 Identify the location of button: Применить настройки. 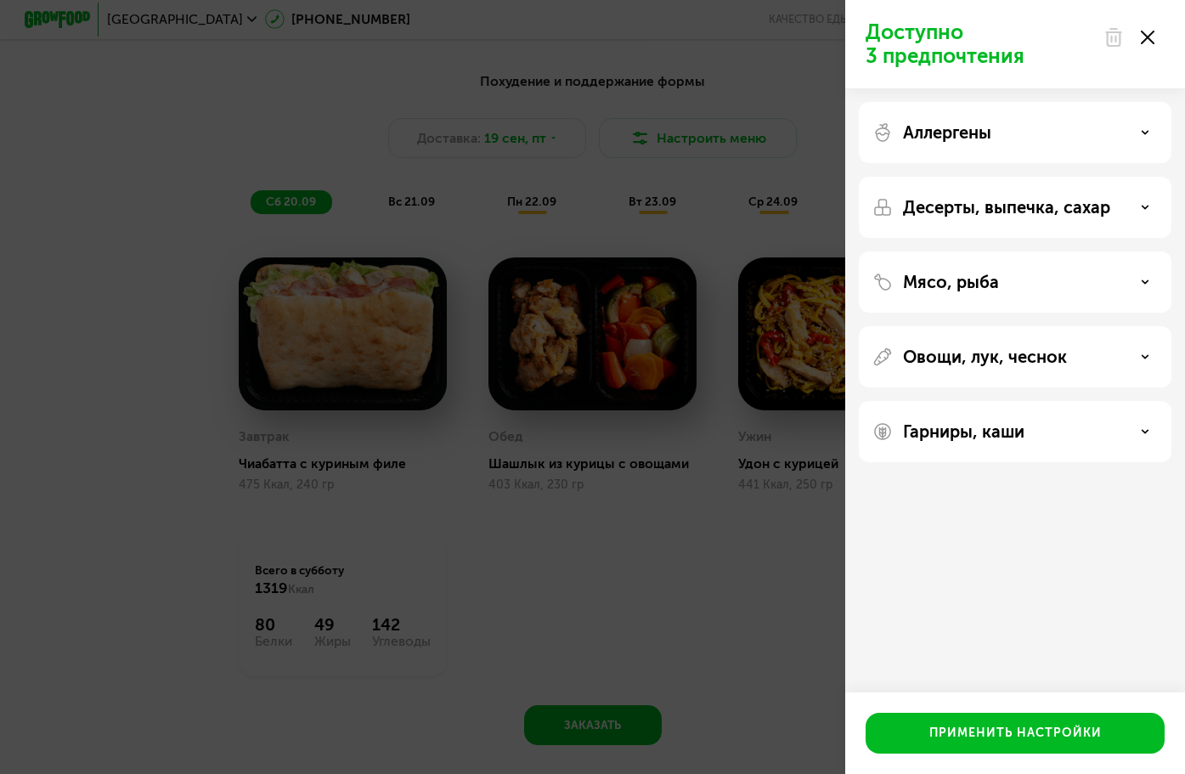
(1015, 733).